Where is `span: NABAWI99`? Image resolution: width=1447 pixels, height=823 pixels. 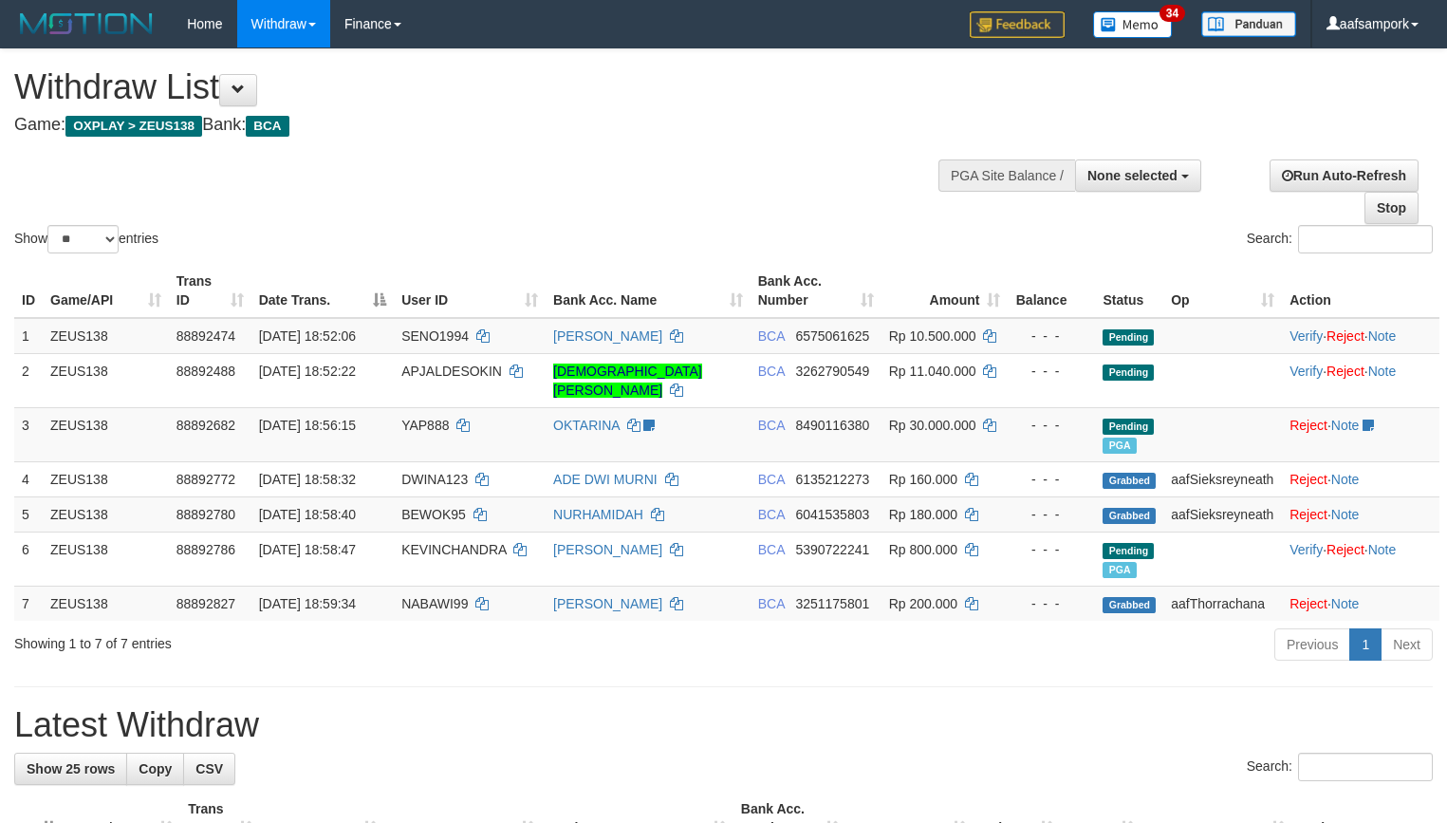
span: NABAWI99 is located at coordinates (435, 604).